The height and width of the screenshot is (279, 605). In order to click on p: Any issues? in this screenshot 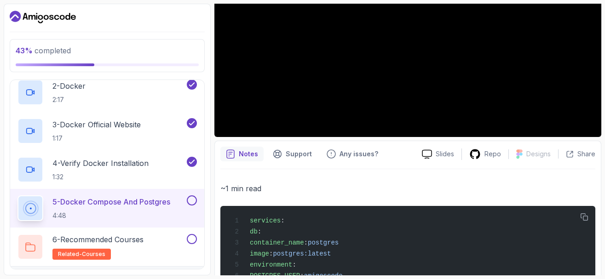, I will do `click(359, 154)`.